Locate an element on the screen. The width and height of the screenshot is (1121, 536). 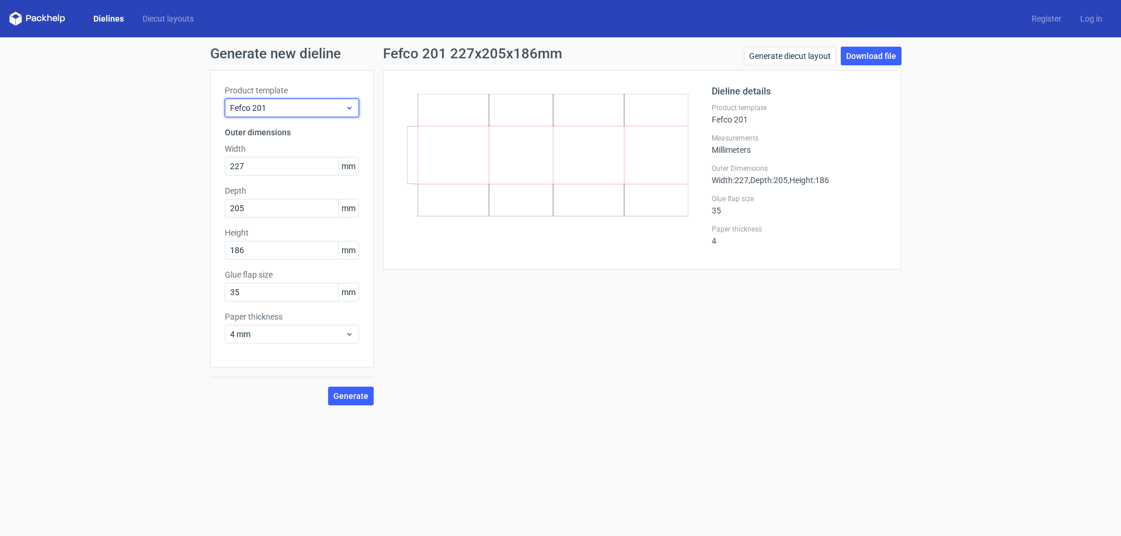
label: Width is located at coordinates (292, 149).